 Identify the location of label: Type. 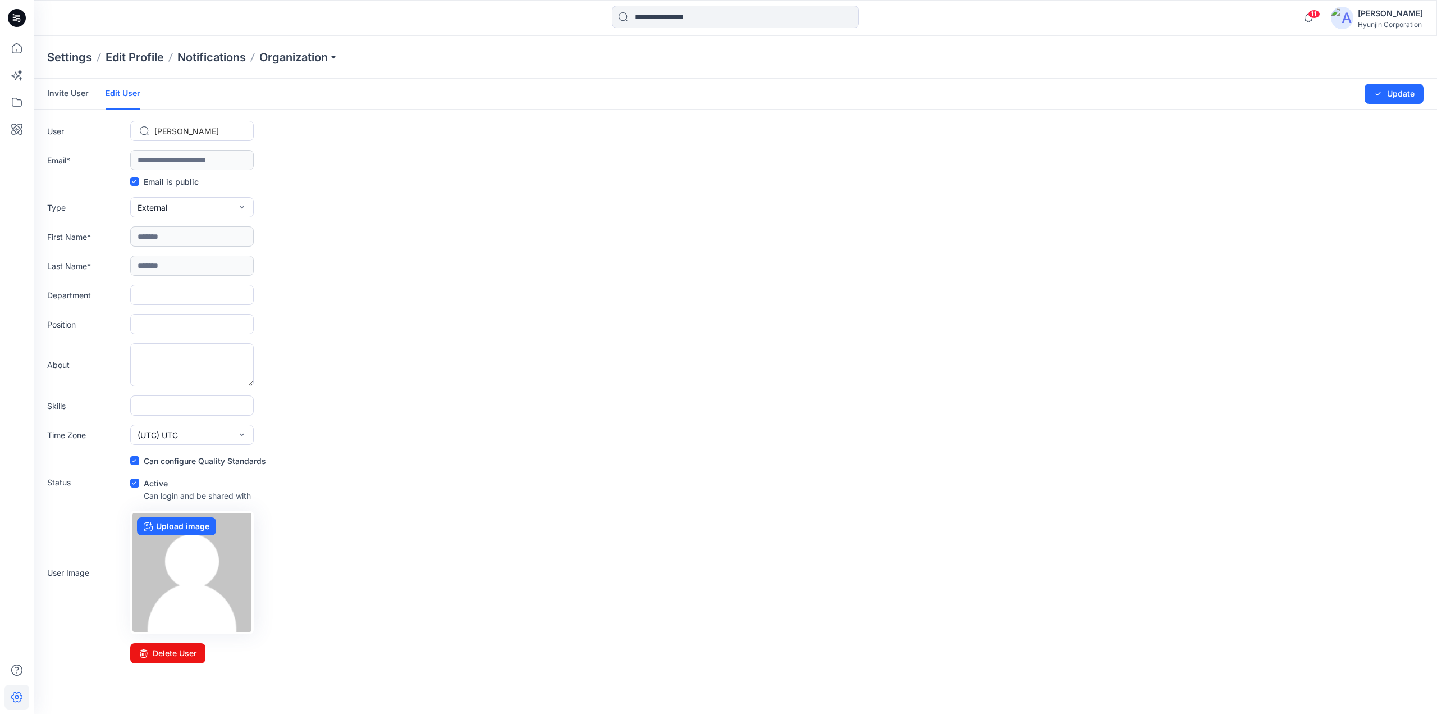
(86, 207).